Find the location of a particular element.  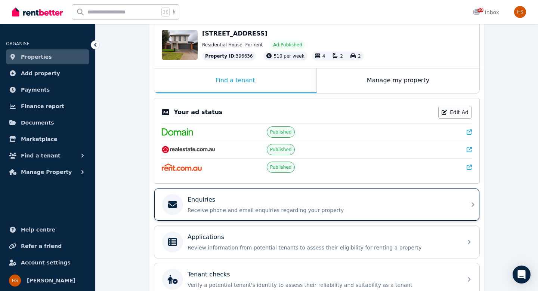

p: Verify a potential tenant's identity to assess their reliability and suitability as a tenant is located at coordinates (323, 285).